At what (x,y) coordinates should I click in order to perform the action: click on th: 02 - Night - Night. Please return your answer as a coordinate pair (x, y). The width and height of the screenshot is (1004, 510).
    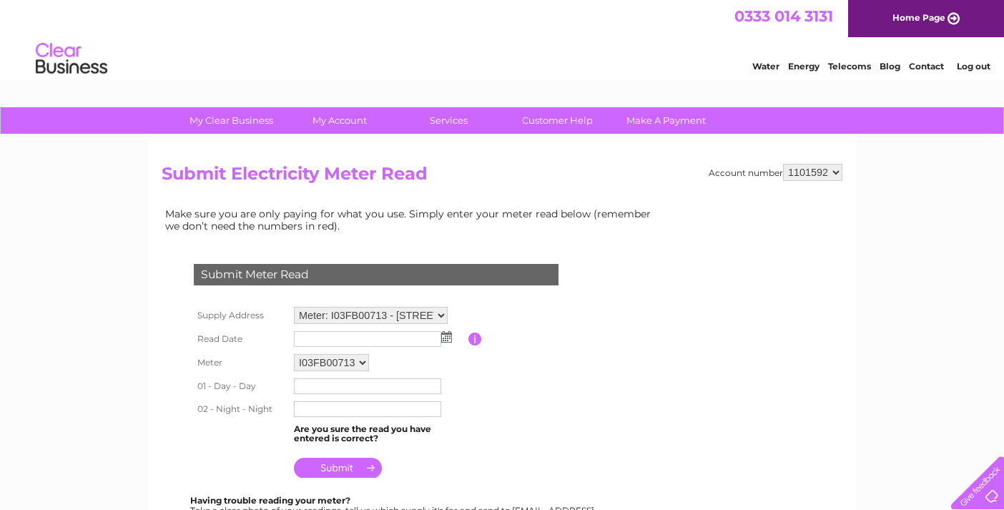
    Looking at the image, I should click on (240, 409).